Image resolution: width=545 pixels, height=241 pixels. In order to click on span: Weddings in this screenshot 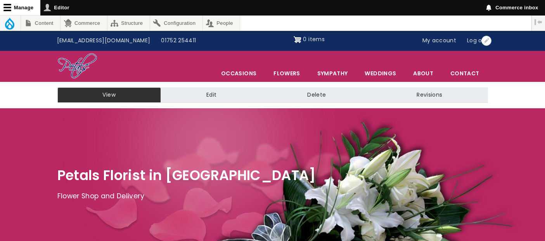, I will do `click(380, 73)`.